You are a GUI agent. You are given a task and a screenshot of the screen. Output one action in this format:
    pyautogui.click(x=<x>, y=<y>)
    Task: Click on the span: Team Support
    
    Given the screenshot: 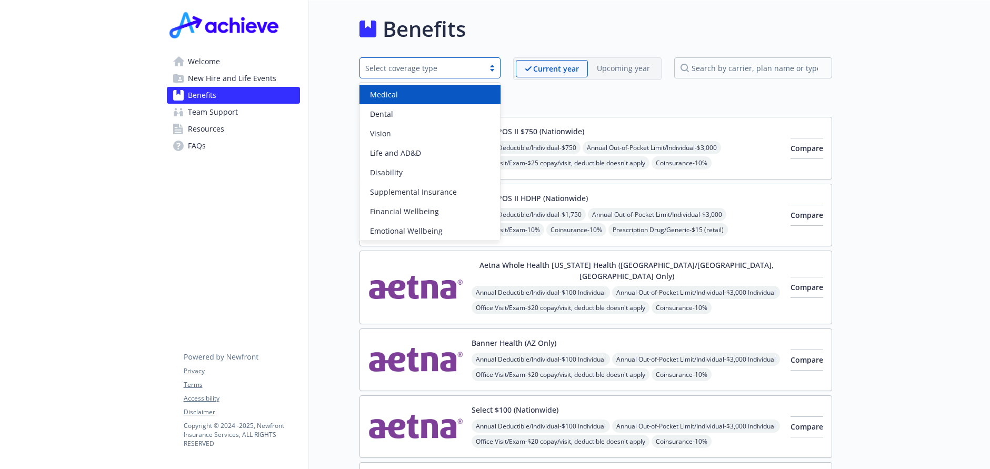 What is the action you would take?
    pyautogui.click(x=213, y=112)
    